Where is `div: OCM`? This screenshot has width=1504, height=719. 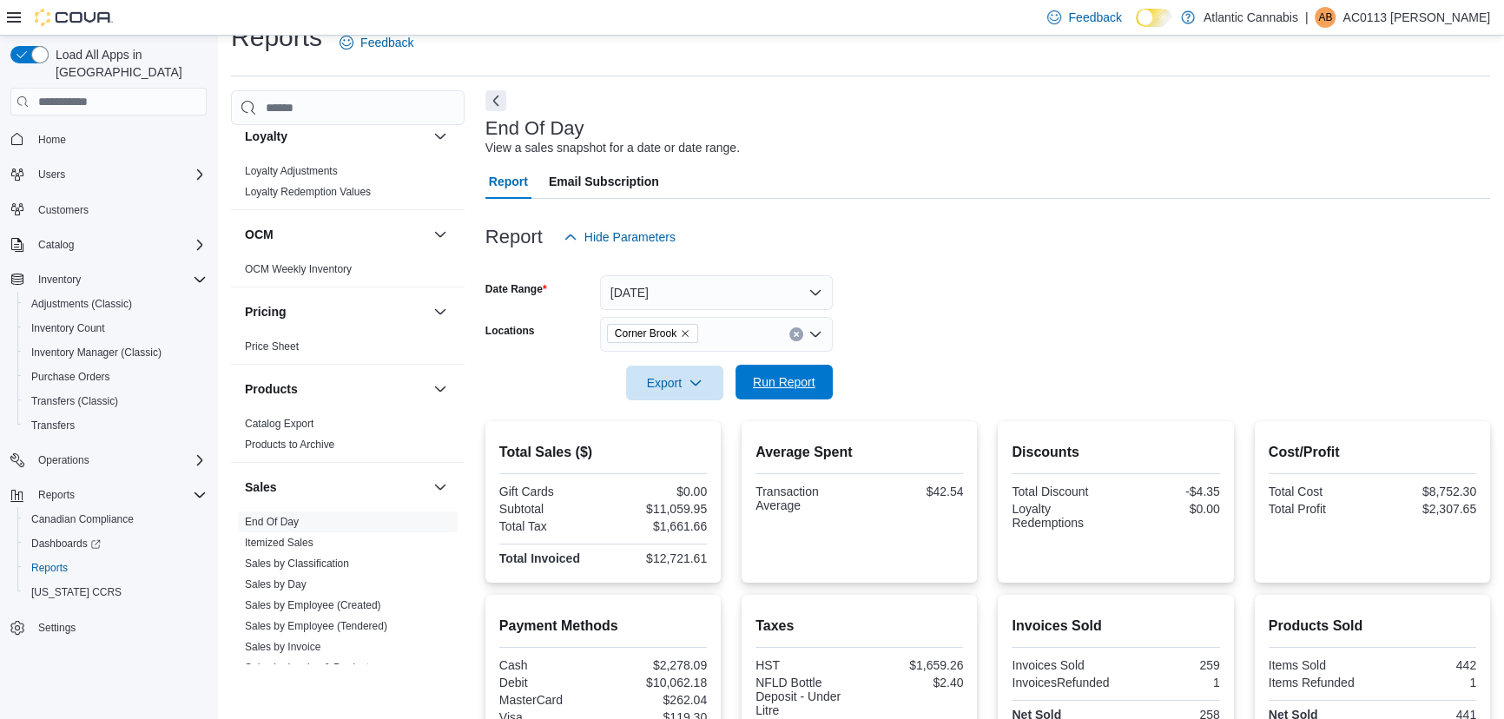 div: OCM is located at coordinates (347, 273).